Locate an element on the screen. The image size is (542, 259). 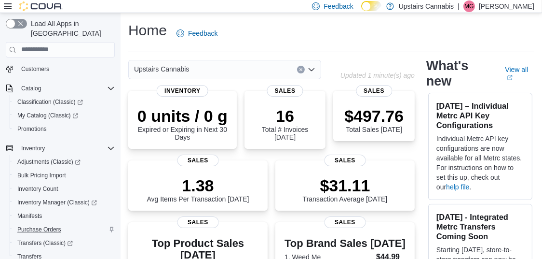
a: Purchase Orders is located at coordinates (39, 229).